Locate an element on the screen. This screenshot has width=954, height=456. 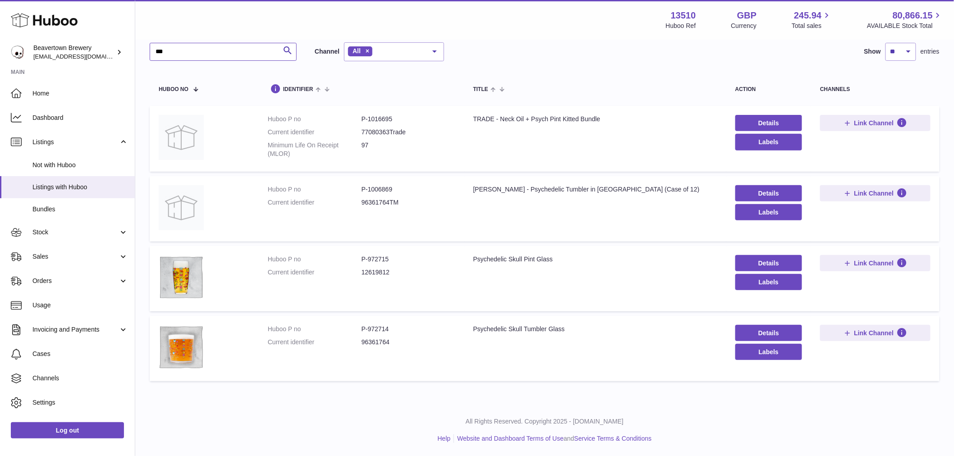
span: Usage is located at coordinates (80, 305).